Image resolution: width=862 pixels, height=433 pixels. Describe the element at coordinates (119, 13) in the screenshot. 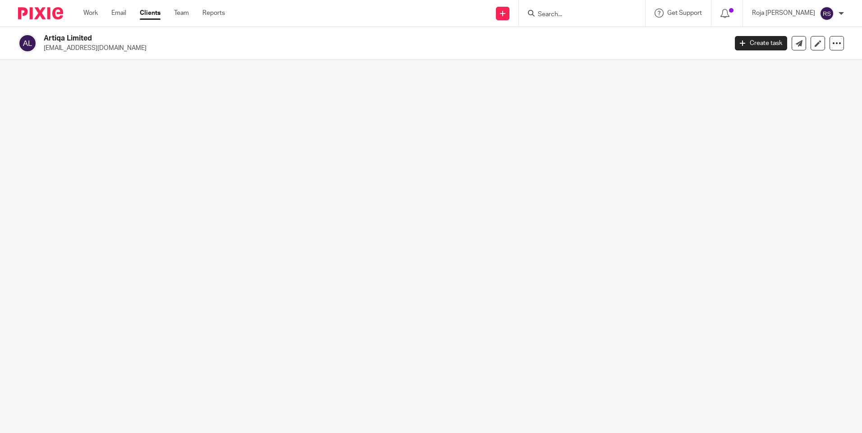

I see `a: Email` at that location.